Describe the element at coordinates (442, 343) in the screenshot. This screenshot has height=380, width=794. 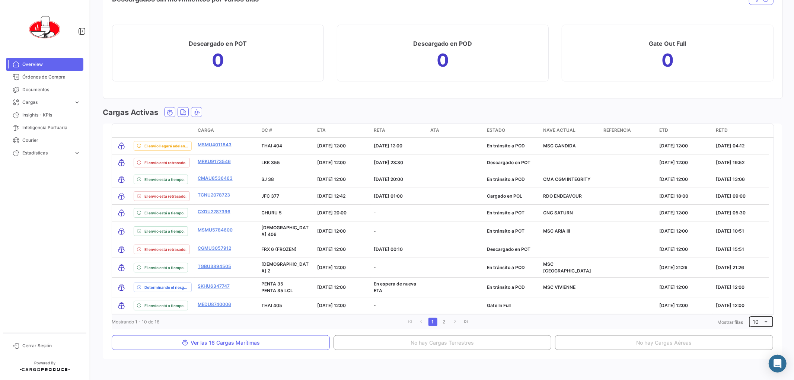
I see `span: No hay Cargas Terrestres` at that location.